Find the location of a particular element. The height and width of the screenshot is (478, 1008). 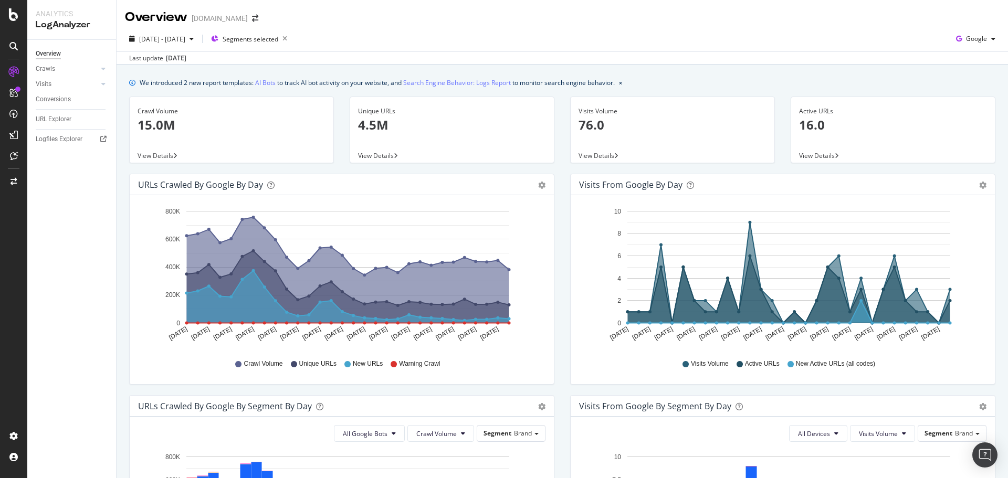

div: Visits Volume is located at coordinates (673, 111).